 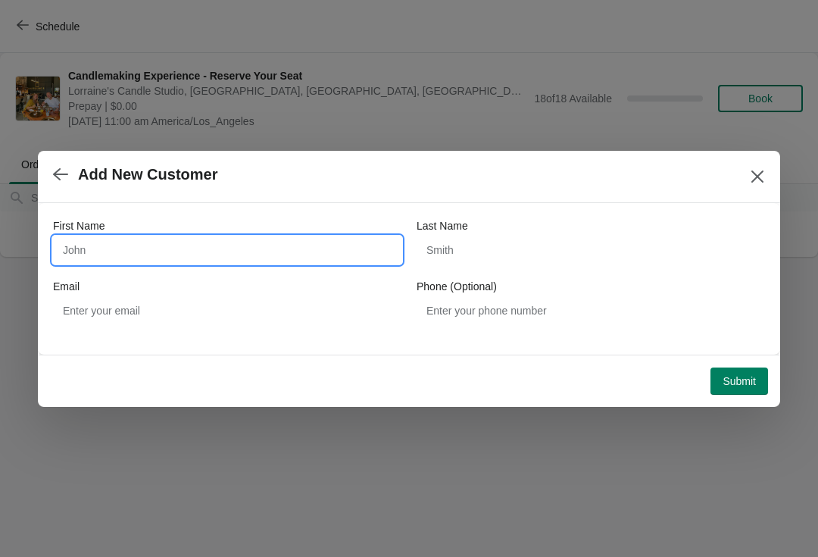 I want to click on button: Submit, so click(x=739, y=381).